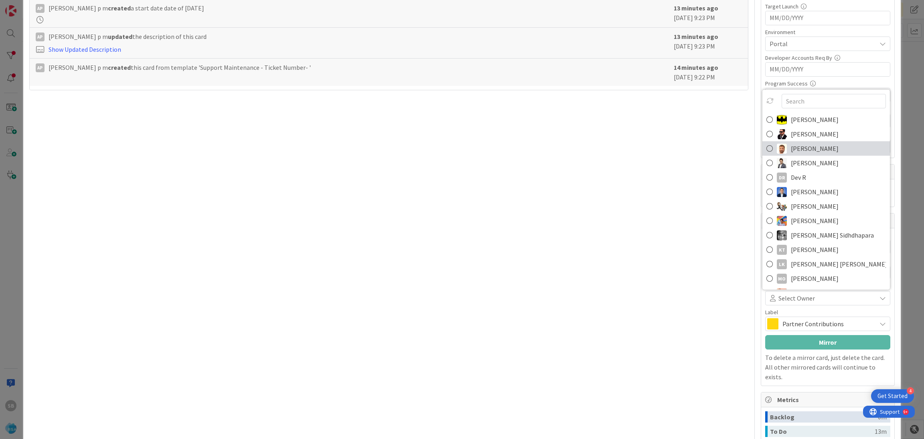  What do you see at coordinates (782, 264) in the screenshot?
I see `div: Lk` at bounding box center [782, 264].